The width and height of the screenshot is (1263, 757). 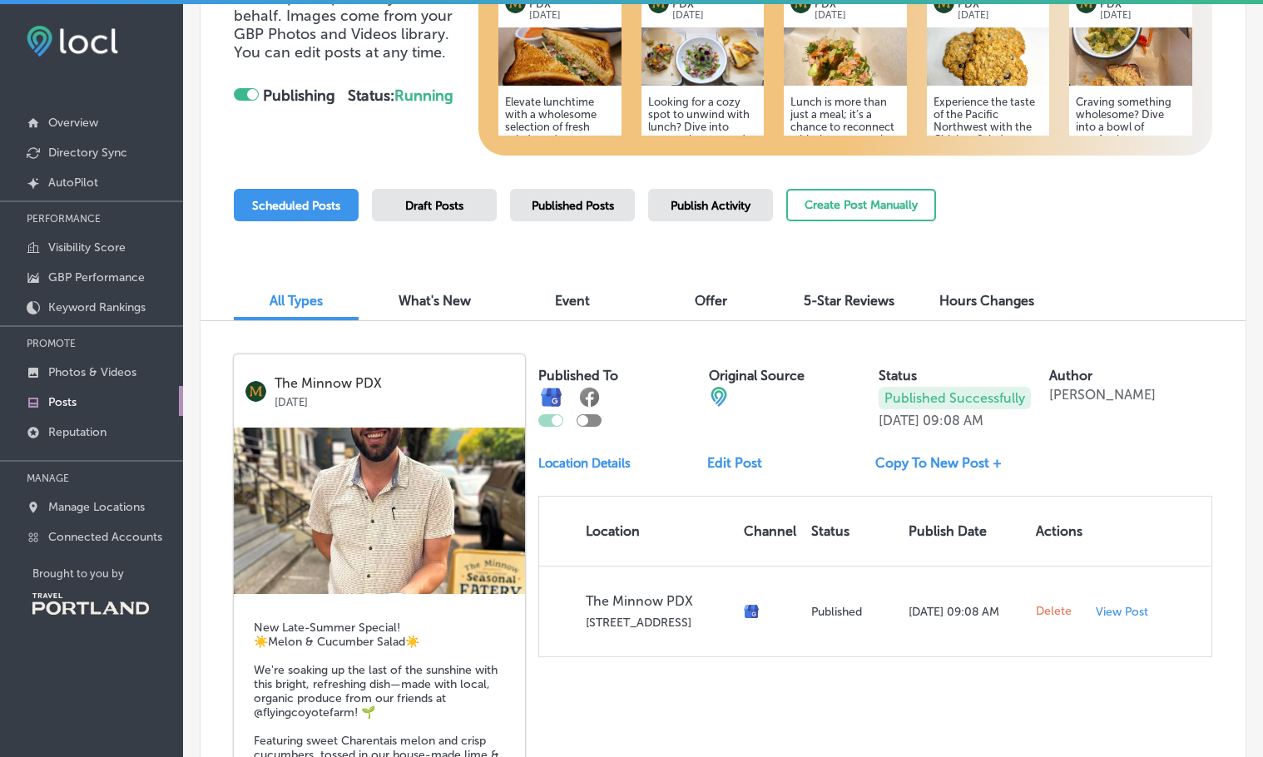 What do you see at coordinates (73, 182) in the screenshot?
I see `p: AutoPilot` at bounding box center [73, 182].